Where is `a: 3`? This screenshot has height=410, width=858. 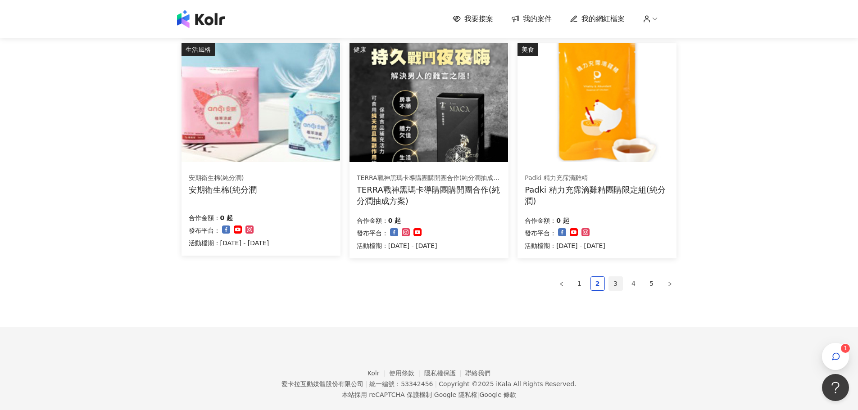 a: 3 is located at coordinates (616, 284).